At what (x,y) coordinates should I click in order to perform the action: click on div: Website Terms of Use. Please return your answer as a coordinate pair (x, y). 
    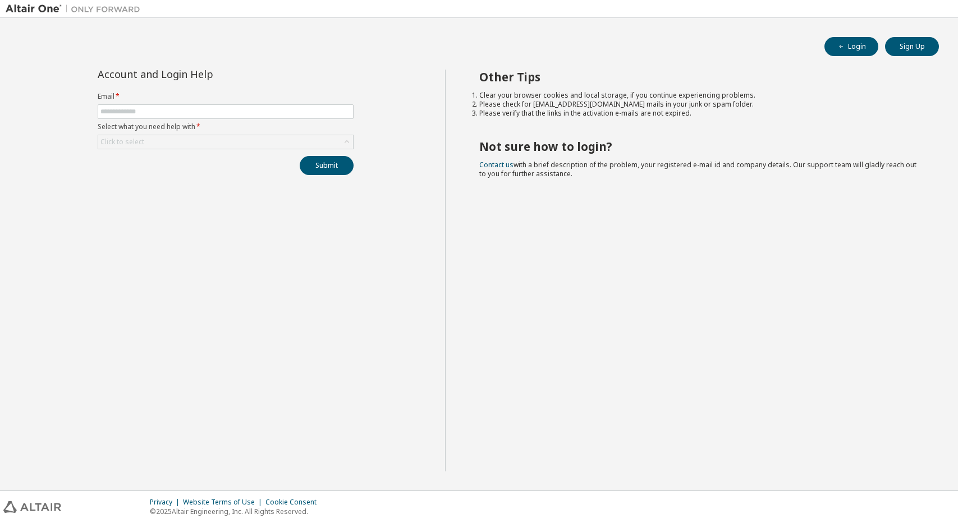
    Looking at the image, I should click on (224, 502).